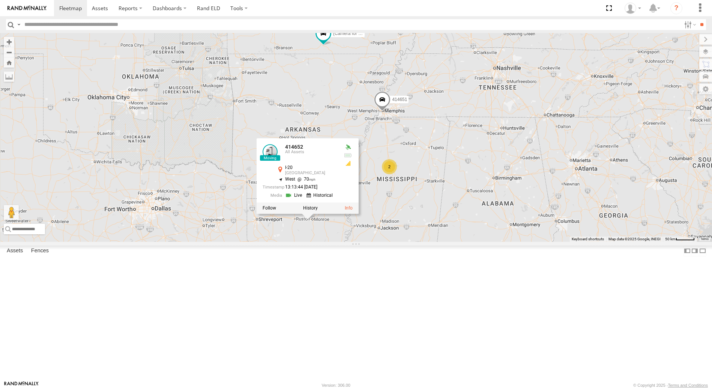 Image resolution: width=712 pixels, height=389 pixels. I want to click on button: Zoom out, so click(9, 52).